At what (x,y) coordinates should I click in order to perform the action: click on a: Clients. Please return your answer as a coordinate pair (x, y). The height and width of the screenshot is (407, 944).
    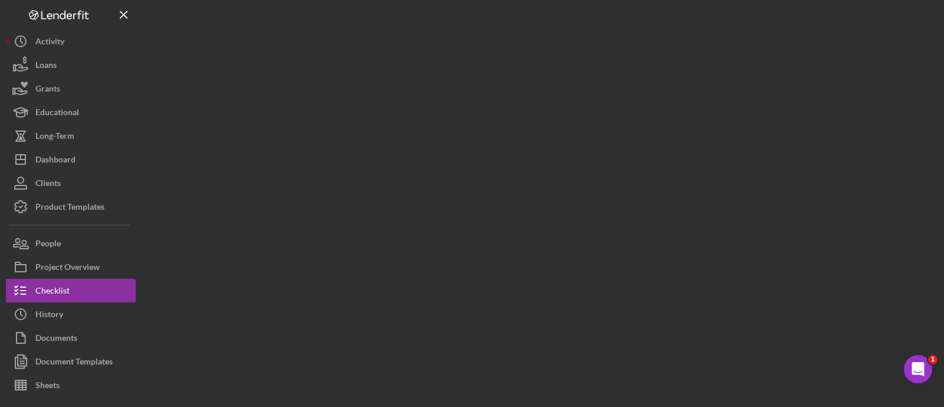
    Looking at the image, I should click on (71, 183).